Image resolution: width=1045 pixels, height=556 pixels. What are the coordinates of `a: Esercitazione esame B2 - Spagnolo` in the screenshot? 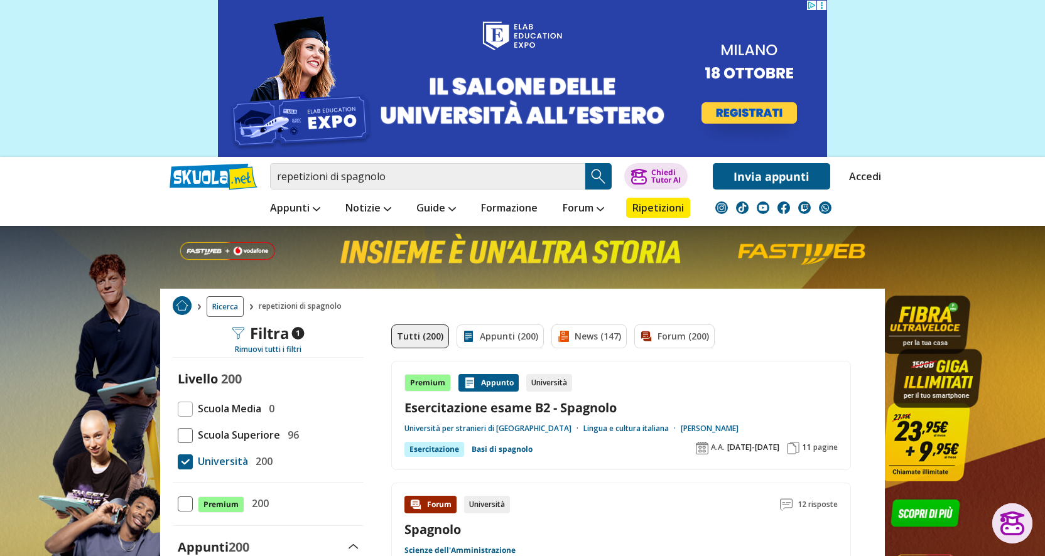 It's located at (621, 407).